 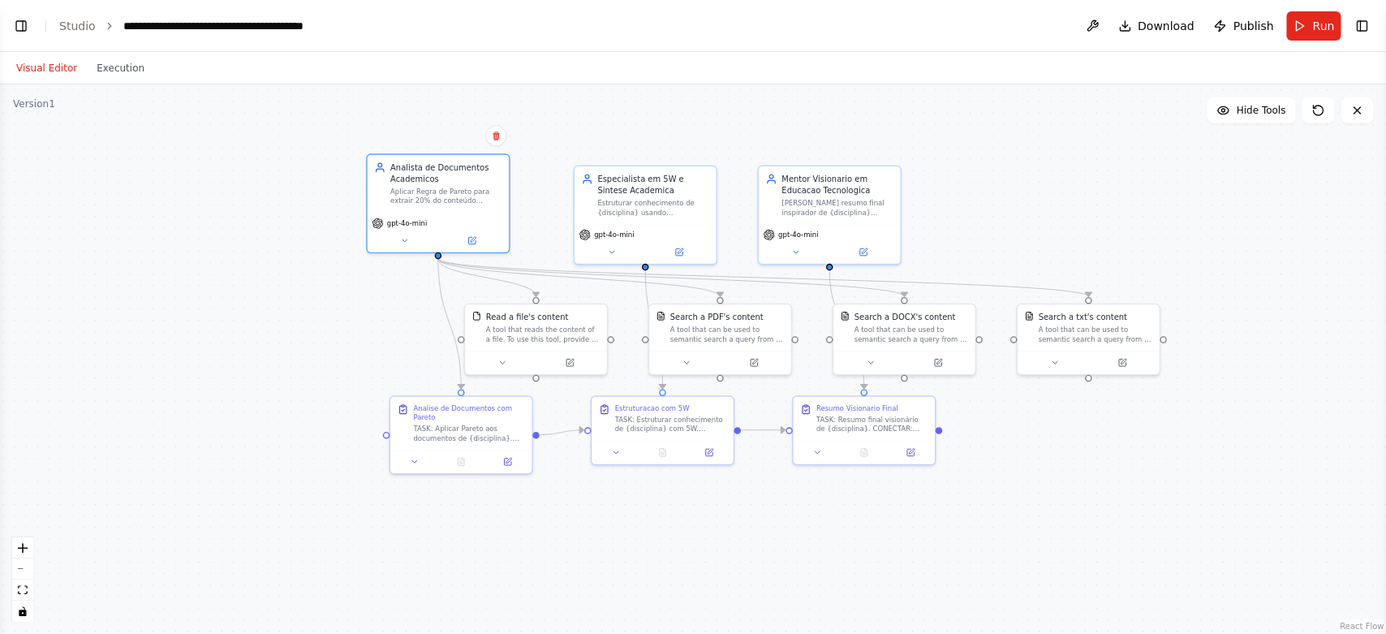 What do you see at coordinates (1082, 317) in the screenshot?
I see `div: Search a txt's content` at bounding box center [1082, 317].